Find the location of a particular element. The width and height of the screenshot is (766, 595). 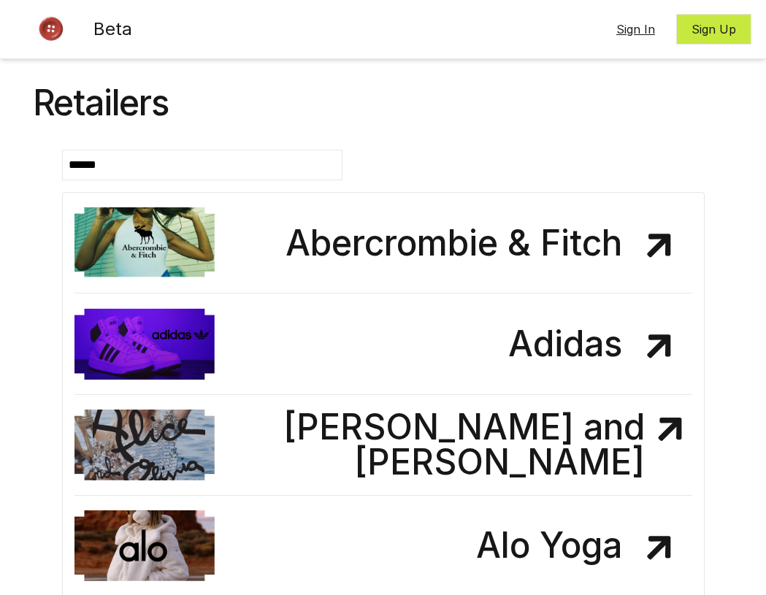

img: Button Logo is located at coordinates (51, 29).